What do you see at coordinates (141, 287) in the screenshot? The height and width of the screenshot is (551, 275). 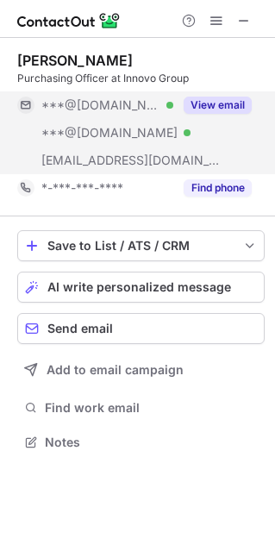 I see `button: AI write personalized message` at bounding box center [141, 287].